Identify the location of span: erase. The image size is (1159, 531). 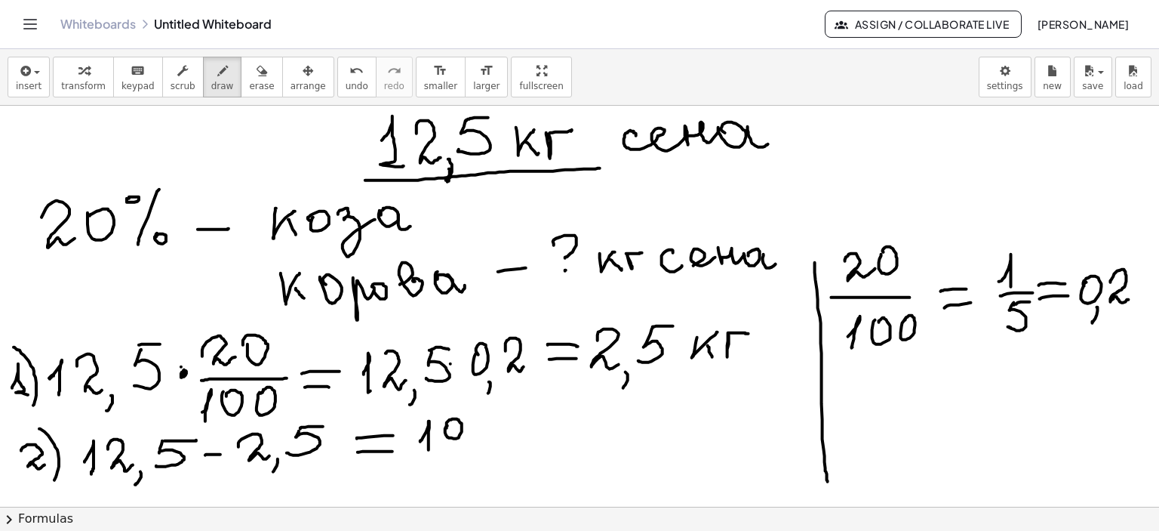
(261, 86).